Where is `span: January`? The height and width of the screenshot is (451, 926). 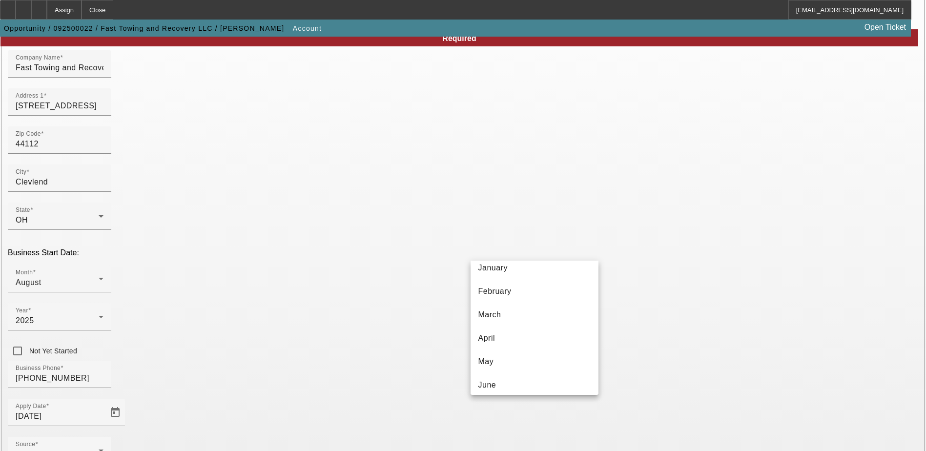 span: January is located at coordinates (493, 268).